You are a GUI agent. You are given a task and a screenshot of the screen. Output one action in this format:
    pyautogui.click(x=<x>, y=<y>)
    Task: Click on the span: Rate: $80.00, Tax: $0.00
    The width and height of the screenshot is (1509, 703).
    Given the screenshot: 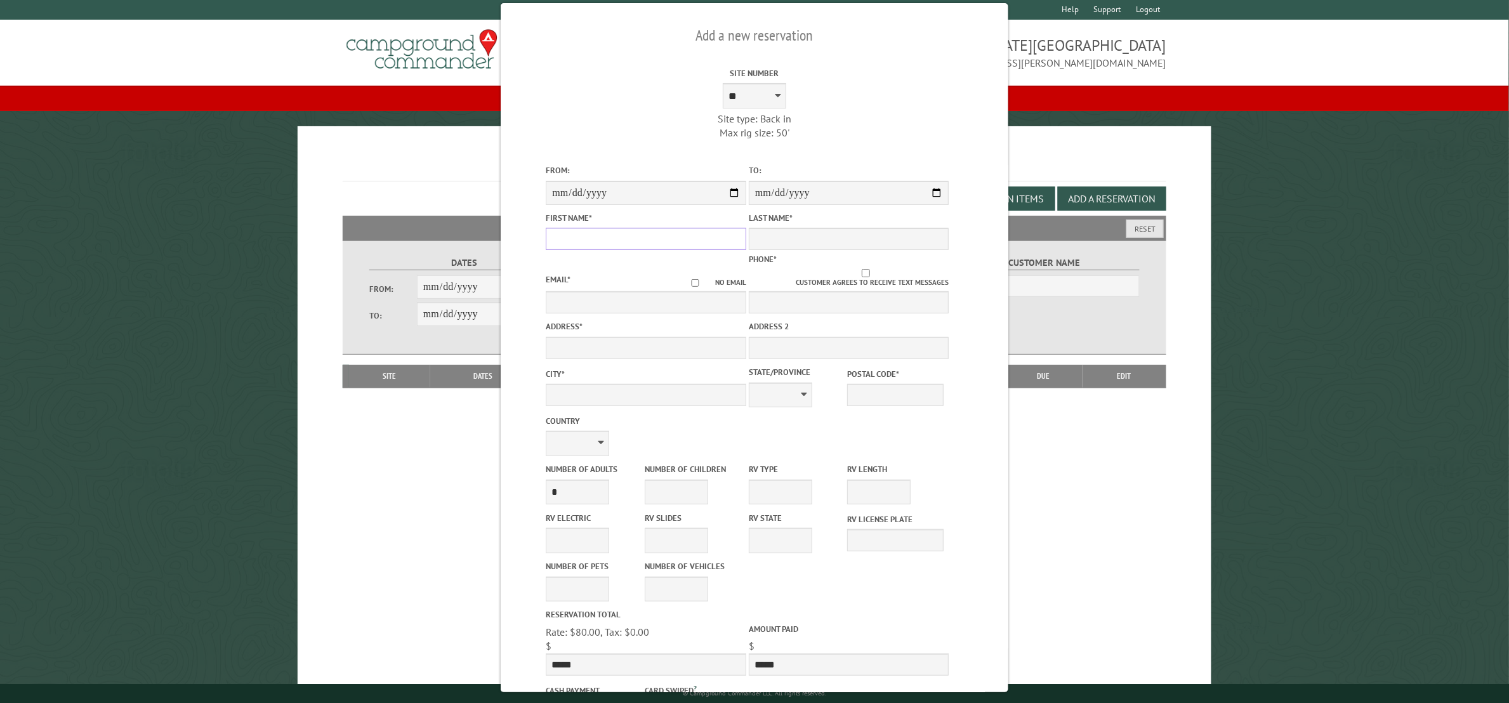 What is the action you would take?
    pyautogui.click(x=597, y=632)
    